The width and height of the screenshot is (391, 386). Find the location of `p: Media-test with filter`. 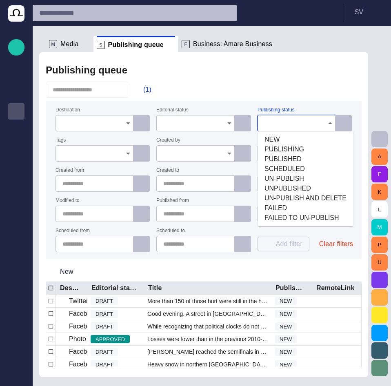

p: Media-test with filter is located at coordinates (16, 176).